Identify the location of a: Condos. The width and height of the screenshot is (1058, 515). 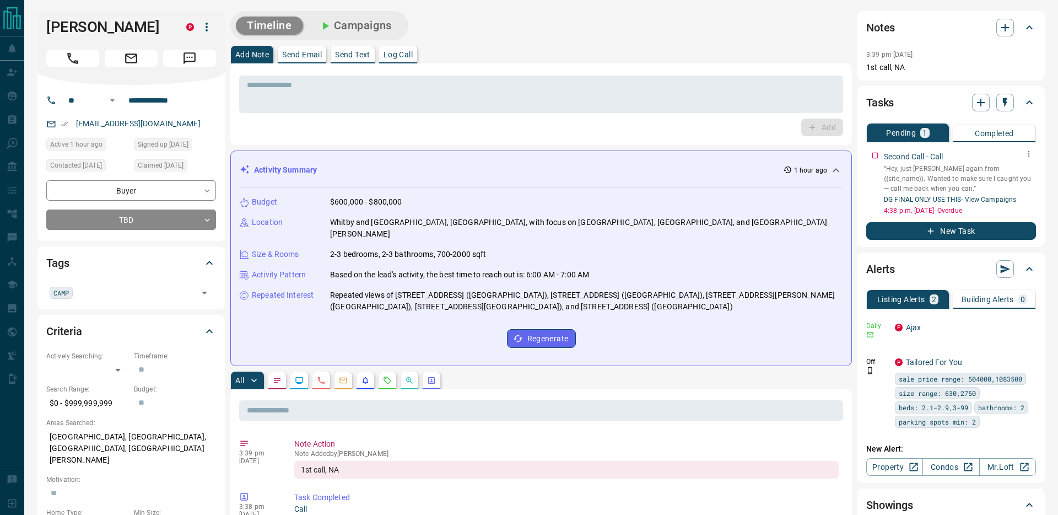
(951, 467).